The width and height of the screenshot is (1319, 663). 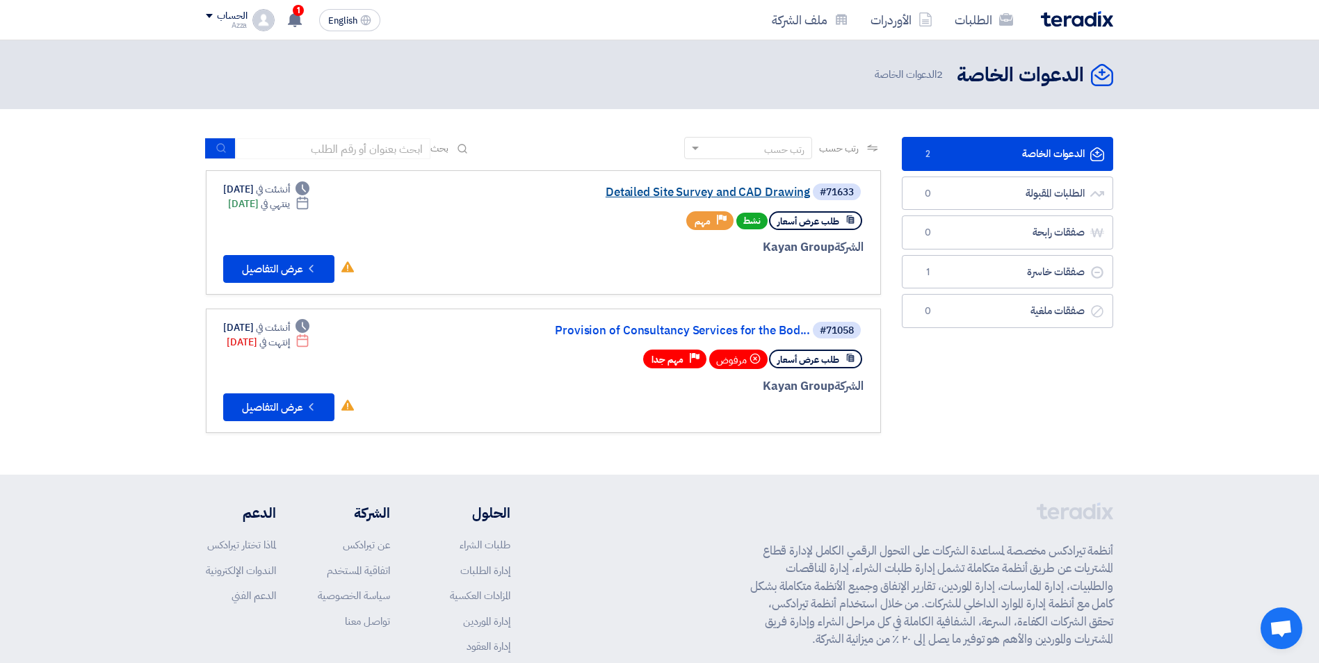 I want to click on li: الحلول, so click(x=471, y=513).